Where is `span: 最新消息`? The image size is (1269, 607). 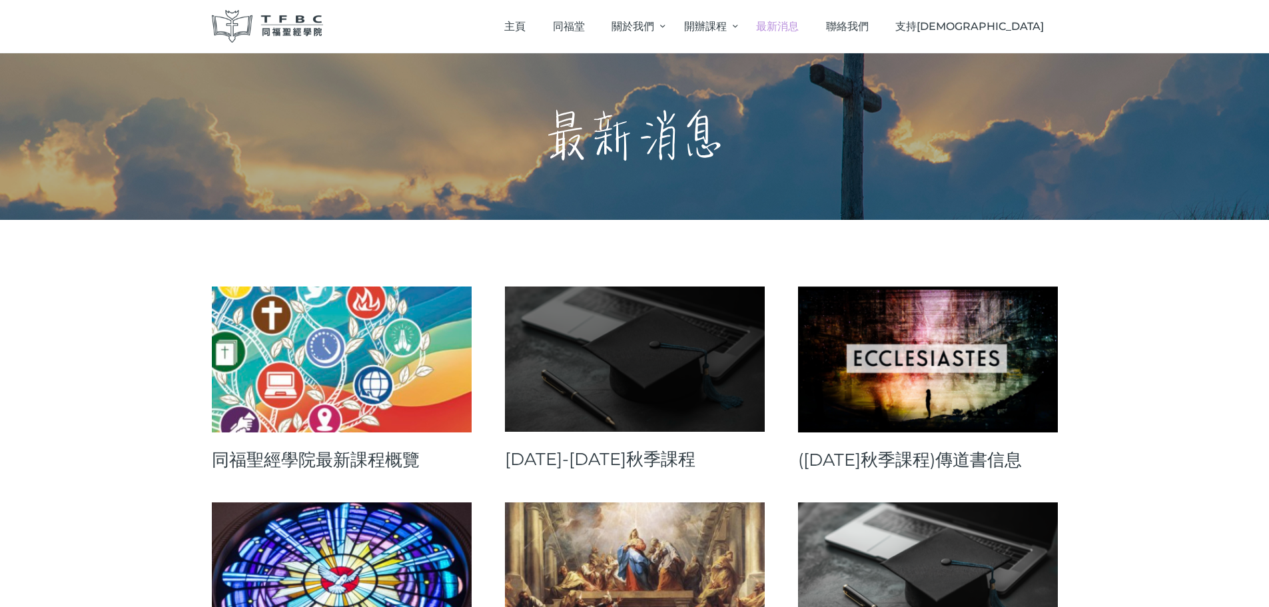
span: 最新消息 is located at coordinates (777, 26).